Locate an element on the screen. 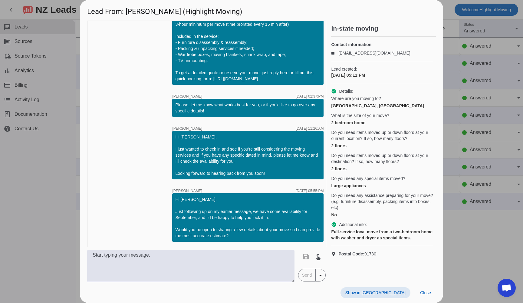 This screenshot has width=523, height=303. span: Do you need any assistance preparing for your move? (e.g. furniture disassembly, packing items in... is located at coordinates (382, 201).